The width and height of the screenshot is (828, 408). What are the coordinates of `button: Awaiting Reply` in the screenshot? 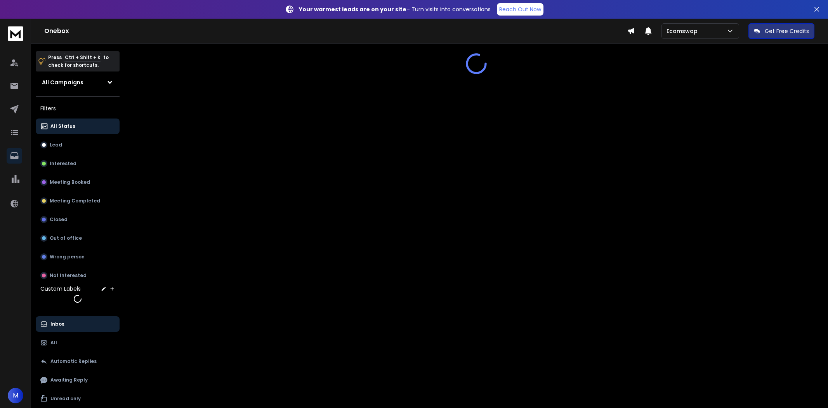 It's located at (78, 380).